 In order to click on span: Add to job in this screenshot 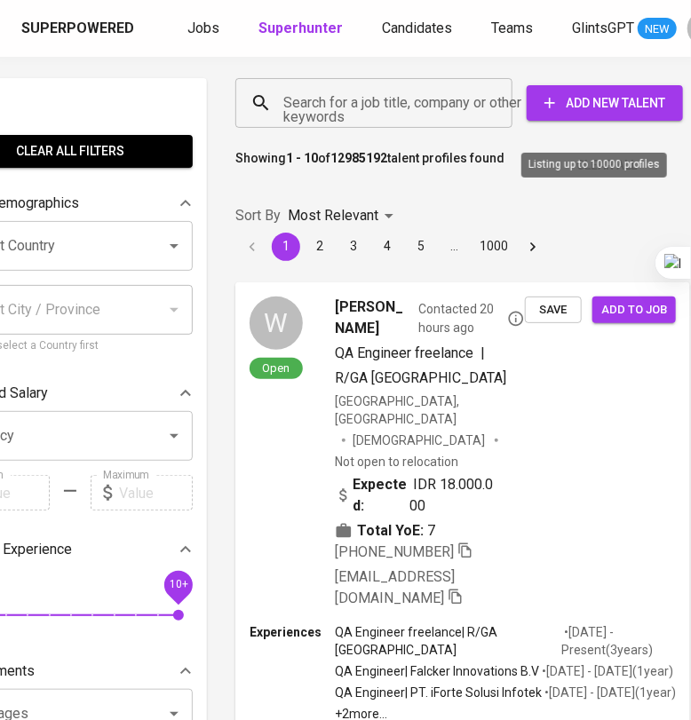, I will do `click(634, 310)`.